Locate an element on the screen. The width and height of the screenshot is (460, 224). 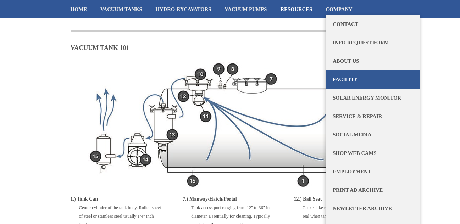
span: Gasket-like ring above the float ball creates a seal when tank reaches capacity. is located at coordinates (343, 212).